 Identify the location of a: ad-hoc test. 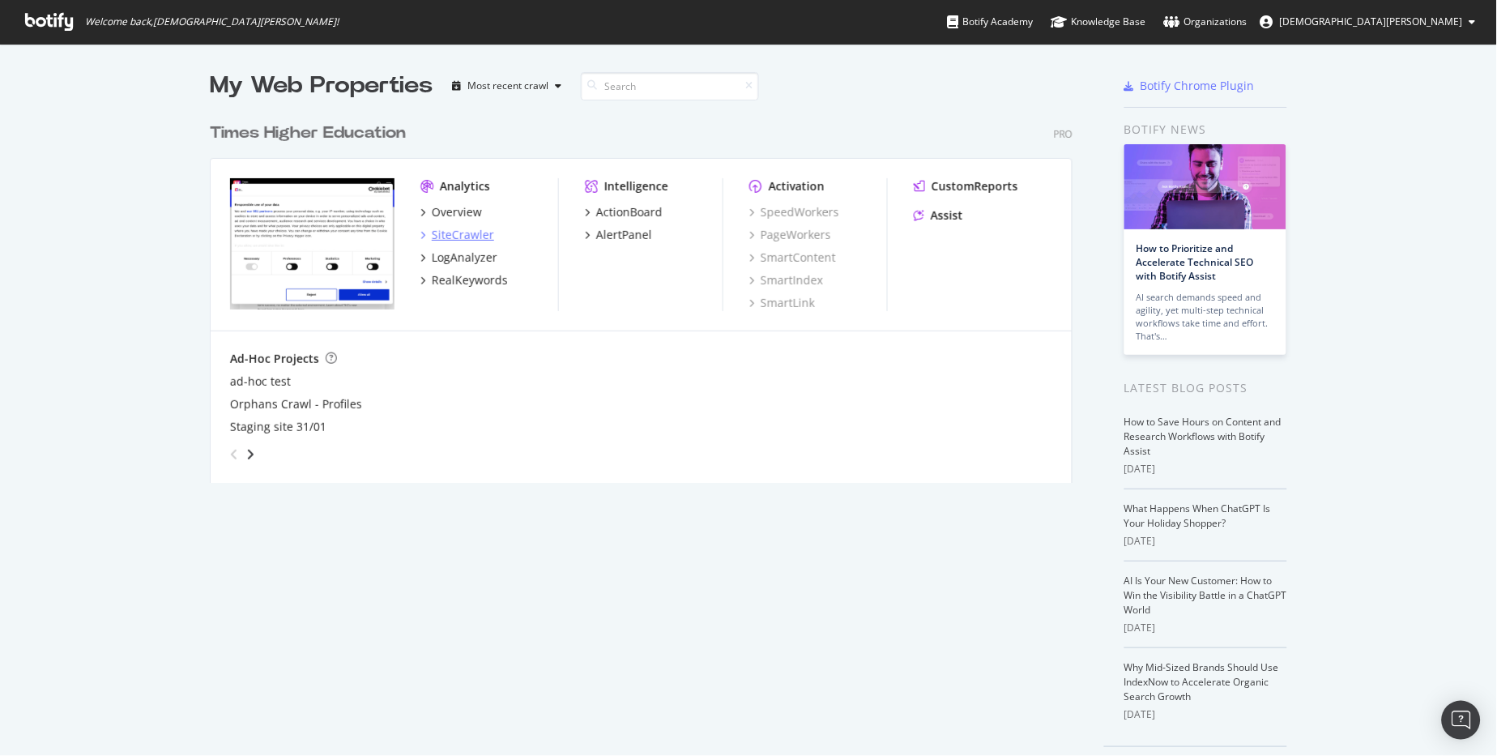
(260, 382).